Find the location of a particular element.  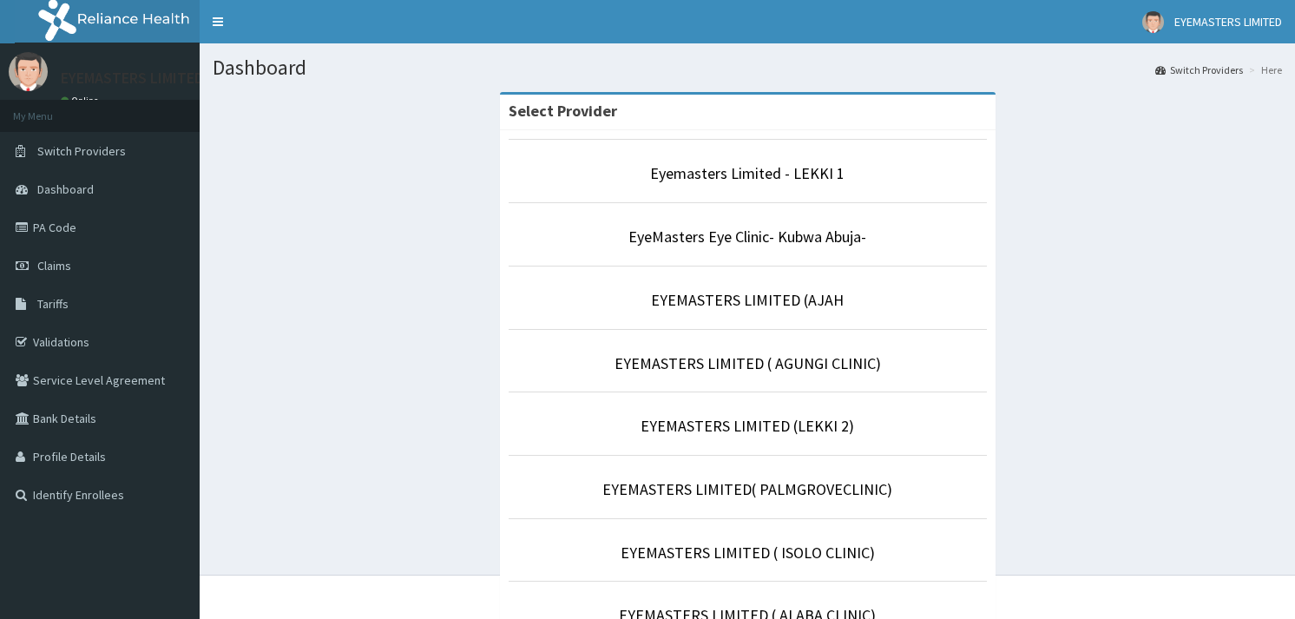

h1: Dashboard is located at coordinates (747, 68).